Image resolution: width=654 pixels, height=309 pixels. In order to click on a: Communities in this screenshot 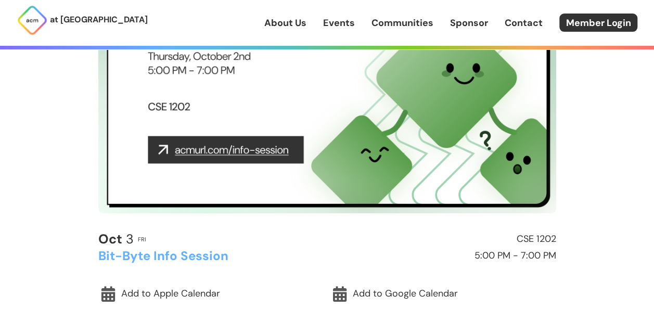, I will do `click(402, 23)`.